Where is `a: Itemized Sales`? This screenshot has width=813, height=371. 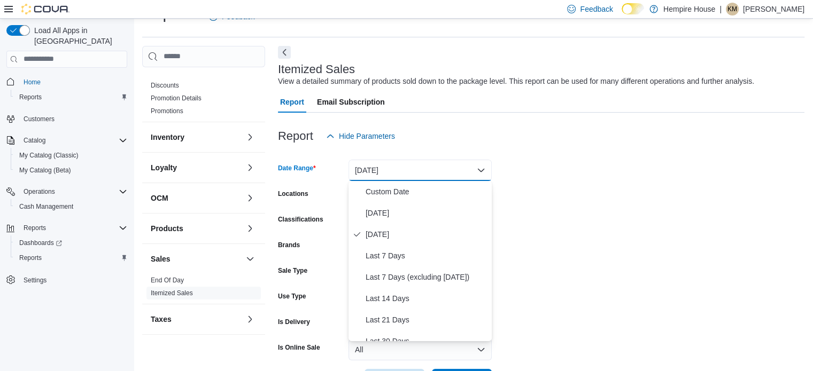 a: Itemized Sales is located at coordinates (172, 293).